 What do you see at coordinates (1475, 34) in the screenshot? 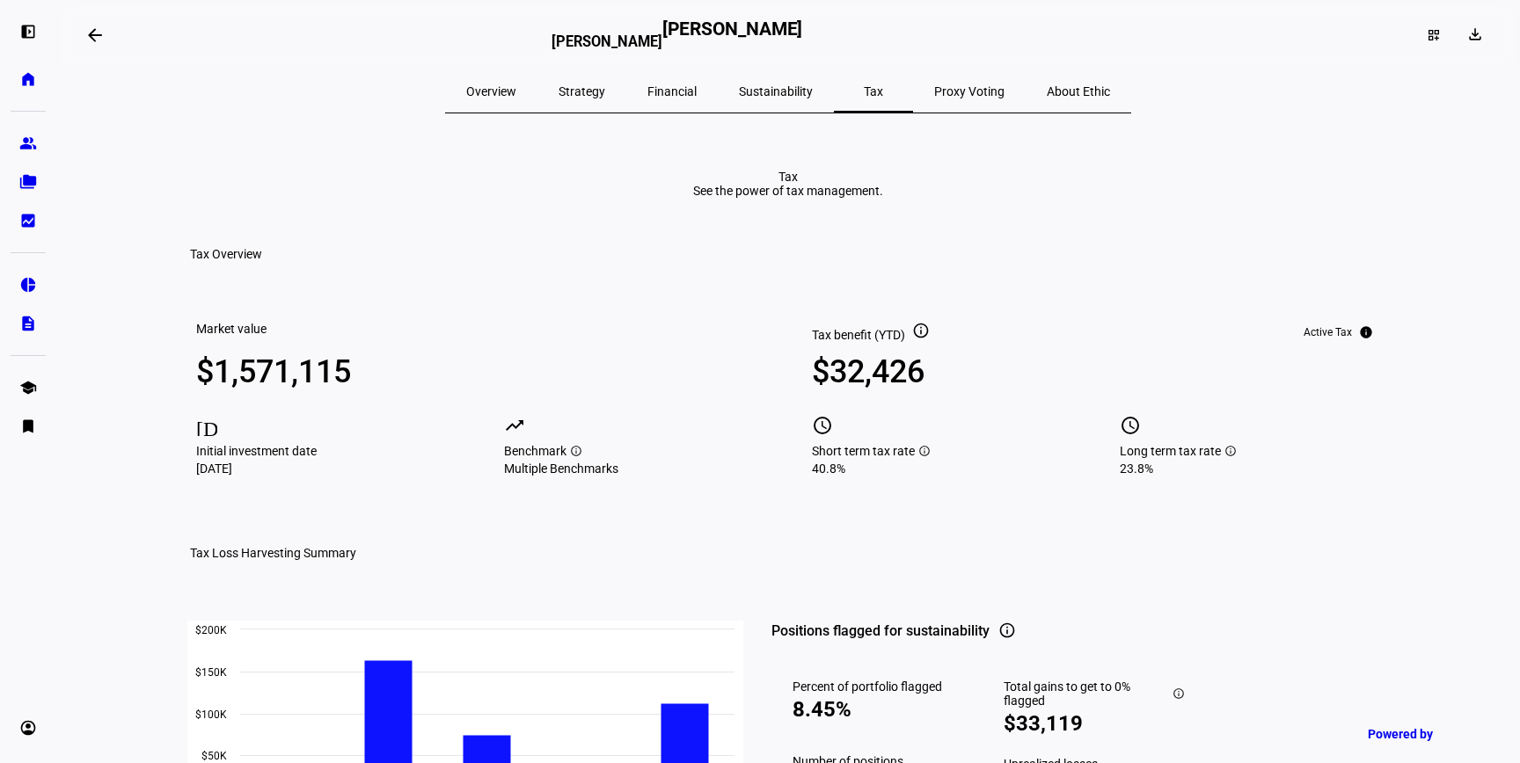
I see `mat-icon: download` at bounding box center [1475, 34].